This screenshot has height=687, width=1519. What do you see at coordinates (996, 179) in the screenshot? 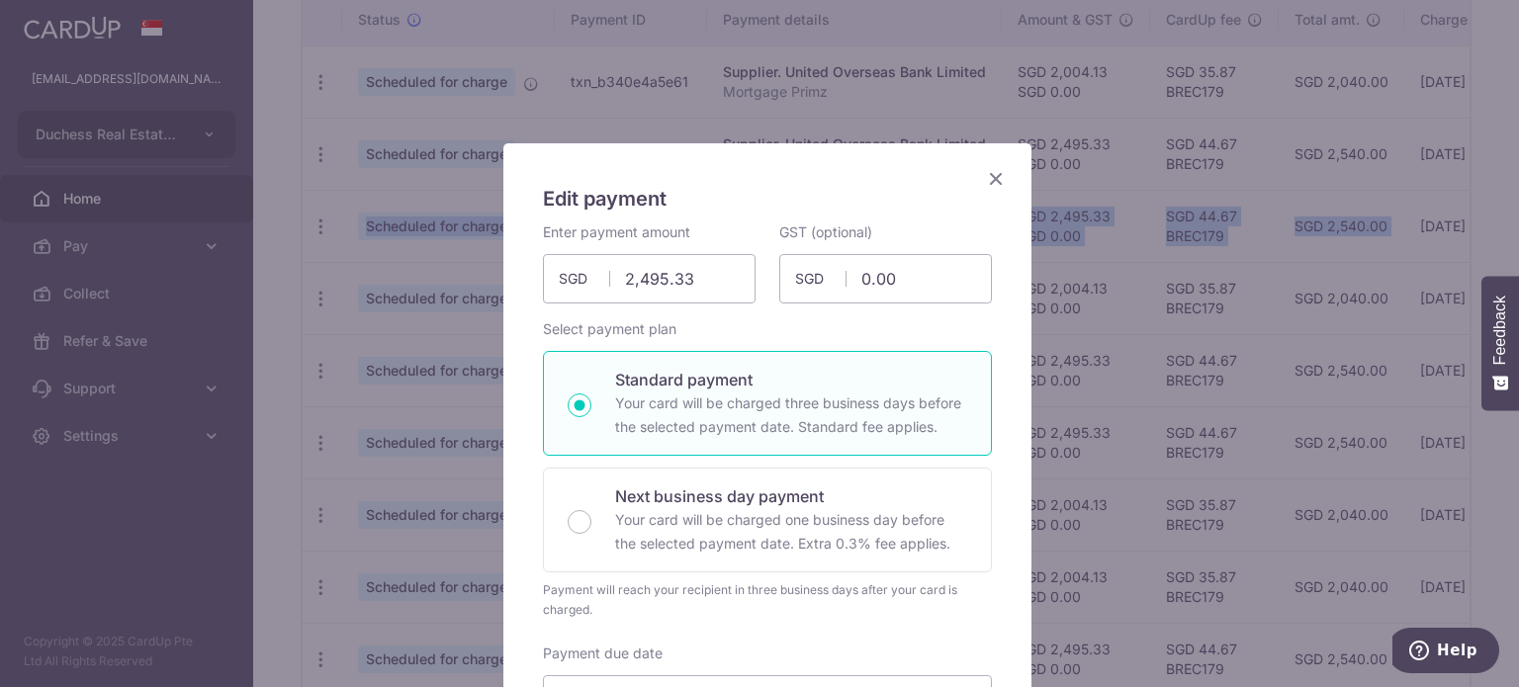
I see `button: Close` at bounding box center [996, 179].